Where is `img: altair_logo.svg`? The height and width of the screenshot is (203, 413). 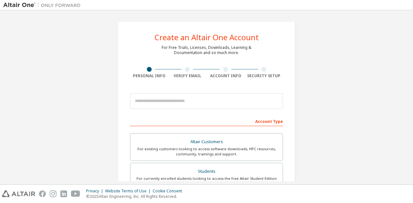
img: altair_logo.svg is located at coordinates (18, 194).